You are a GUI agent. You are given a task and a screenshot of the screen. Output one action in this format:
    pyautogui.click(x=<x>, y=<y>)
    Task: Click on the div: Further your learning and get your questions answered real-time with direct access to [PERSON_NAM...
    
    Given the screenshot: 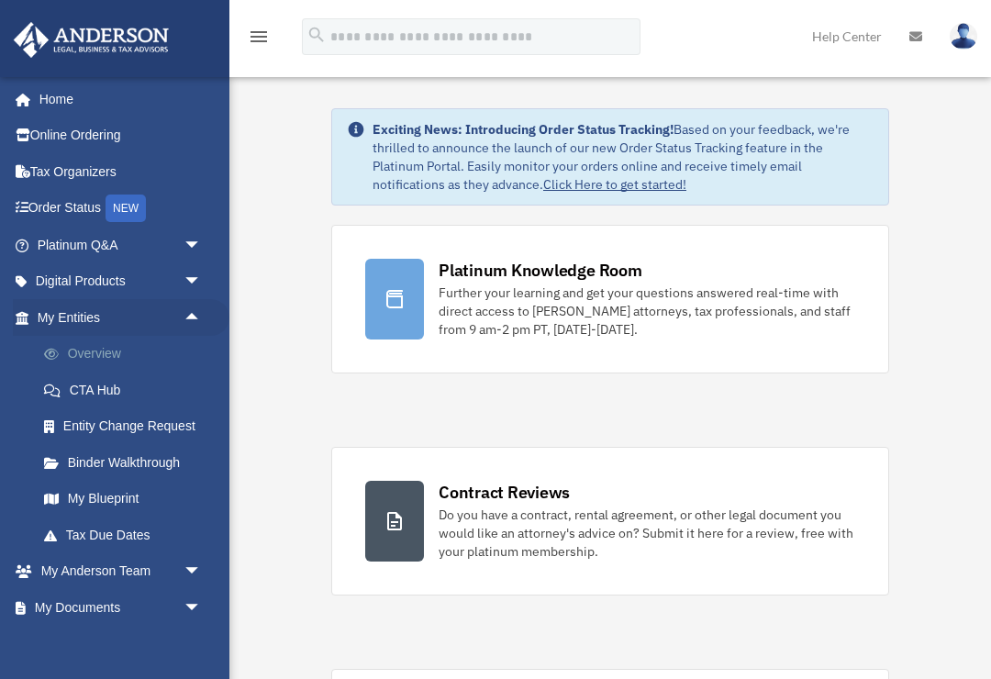 What is the action you would take?
    pyautogui.click(x=647, y=311)
    